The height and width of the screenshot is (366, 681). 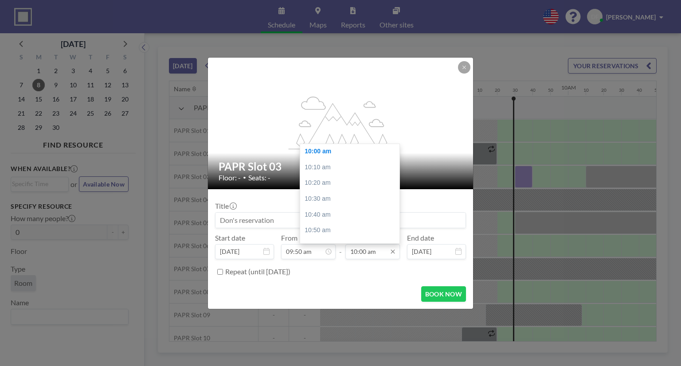 I want to click on label: Title, so click(x=225, y=206).